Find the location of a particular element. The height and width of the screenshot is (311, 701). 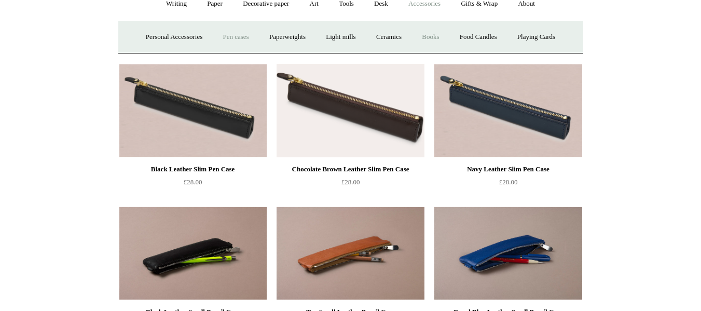

a: Black Leather Slim Pen Case £28.00 is located at coordinates (193, 184).